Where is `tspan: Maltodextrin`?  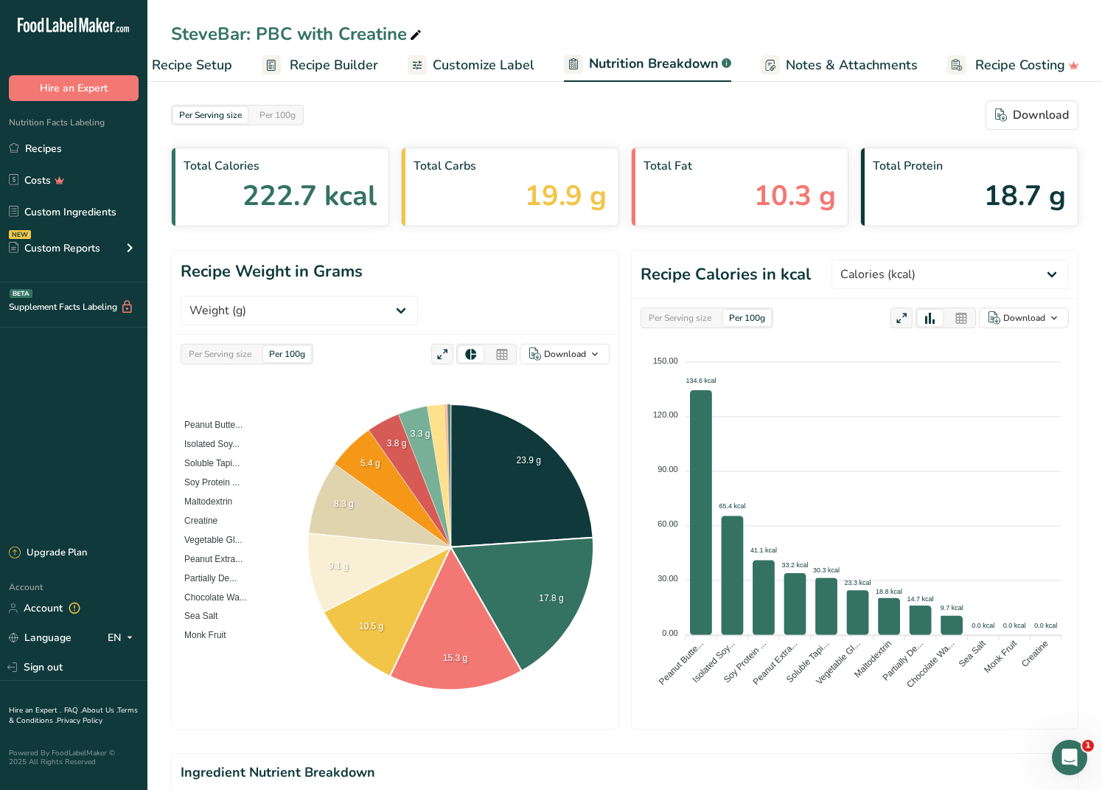
tspan: Maltodextrin is located at coordinates (873, 659).